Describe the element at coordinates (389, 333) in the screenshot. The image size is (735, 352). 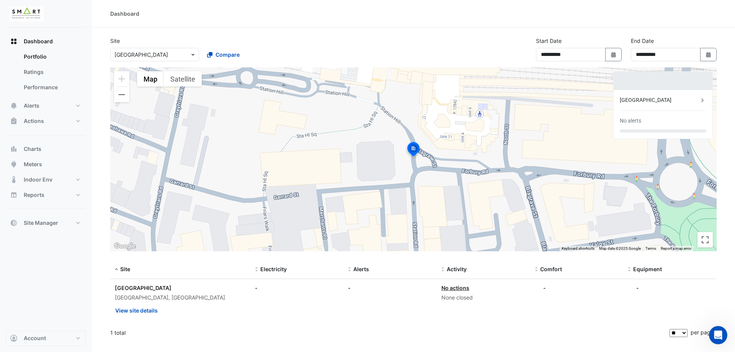
I see `div: 1 total` at that location.